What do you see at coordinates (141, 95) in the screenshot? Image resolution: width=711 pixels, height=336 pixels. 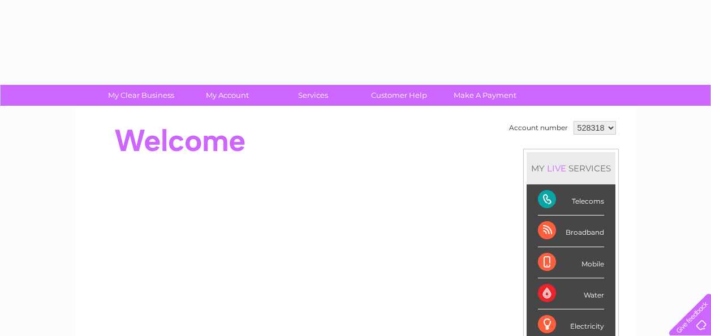 I see `a: My Clear Business` at bounding box center [141, 95].